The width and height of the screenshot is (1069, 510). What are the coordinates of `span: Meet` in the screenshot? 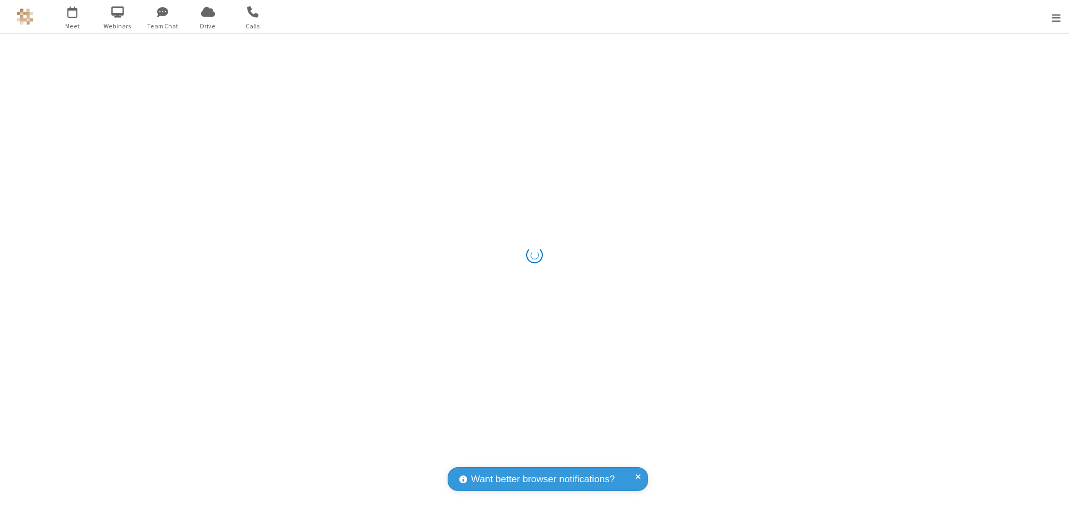 It's located at (72, 26).